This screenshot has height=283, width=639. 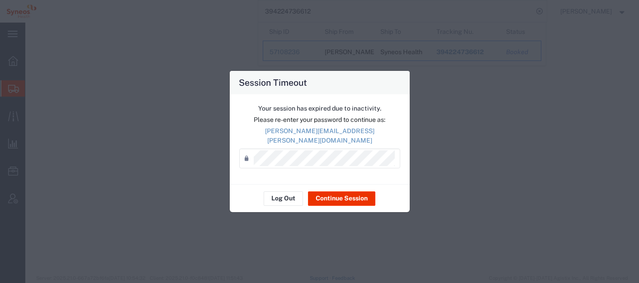 What do you see at coordinates (341, 199) in the screenshot?
I see `button: Continue Session` at bounding box center [341, 199].